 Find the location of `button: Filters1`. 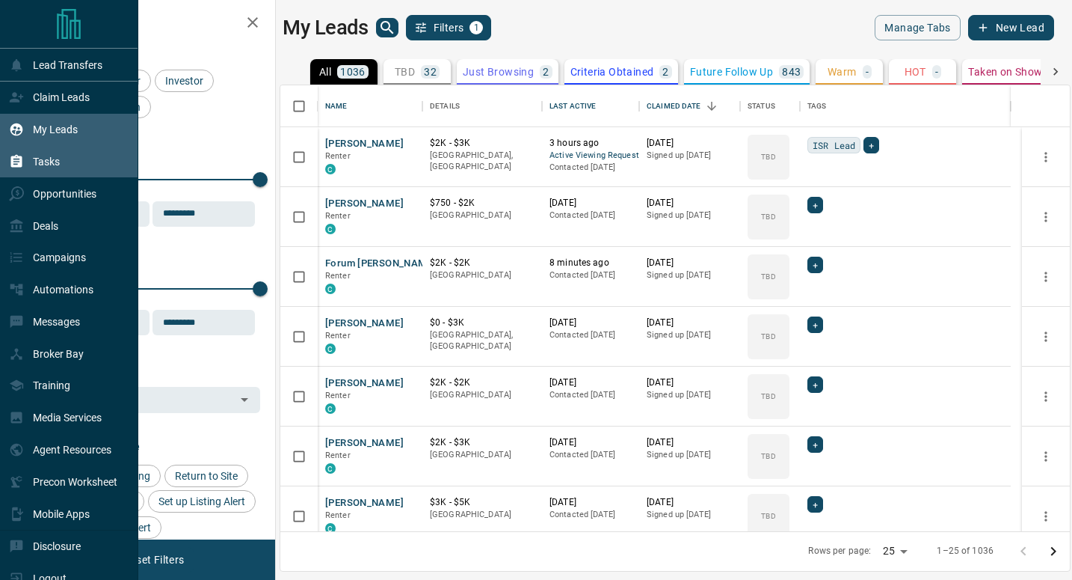

button: Filters1 is located at coordinates (449, 28).